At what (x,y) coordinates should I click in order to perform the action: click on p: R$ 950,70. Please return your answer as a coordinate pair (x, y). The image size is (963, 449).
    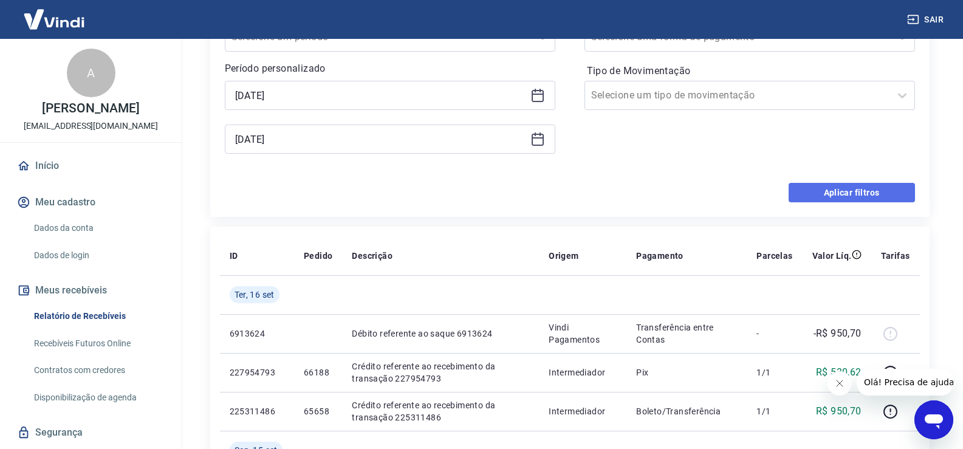
    Looking at the image, I should click on (838, 411).